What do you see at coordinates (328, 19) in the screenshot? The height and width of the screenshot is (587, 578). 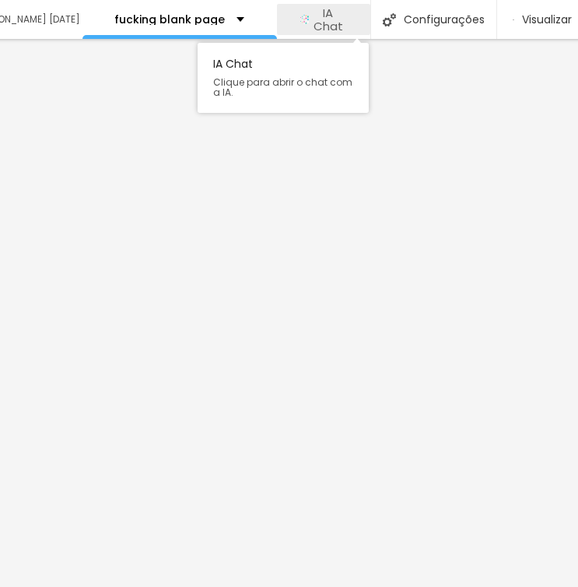 I see `span: IA Chat` at bounding box center [328, 19].